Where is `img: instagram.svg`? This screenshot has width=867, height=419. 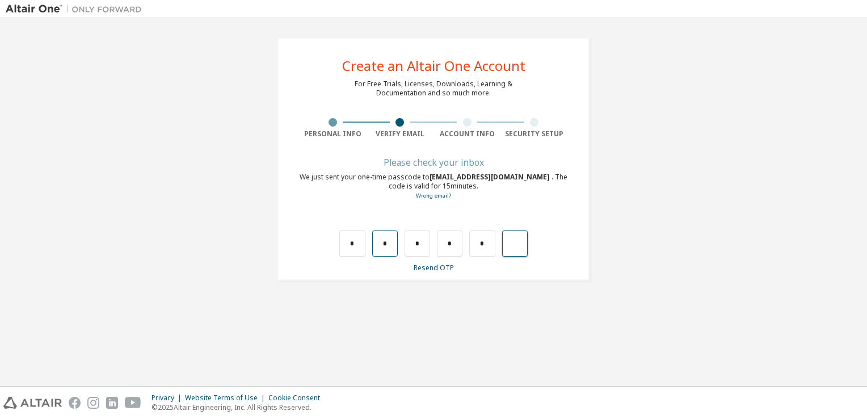 img: instagram.svg is located at coordinates (93, 402).